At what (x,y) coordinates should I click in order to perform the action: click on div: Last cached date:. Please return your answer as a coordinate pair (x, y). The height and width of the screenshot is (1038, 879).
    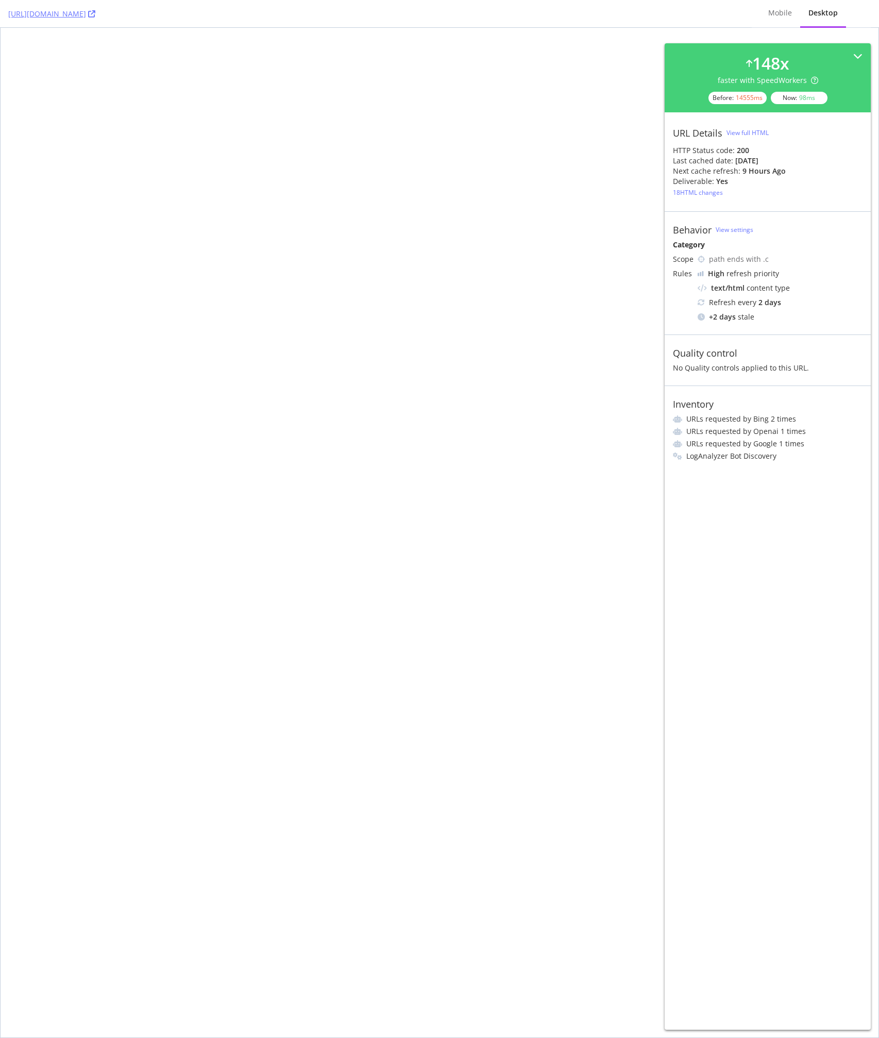
    Looking at the image, I should click on (703, 161).